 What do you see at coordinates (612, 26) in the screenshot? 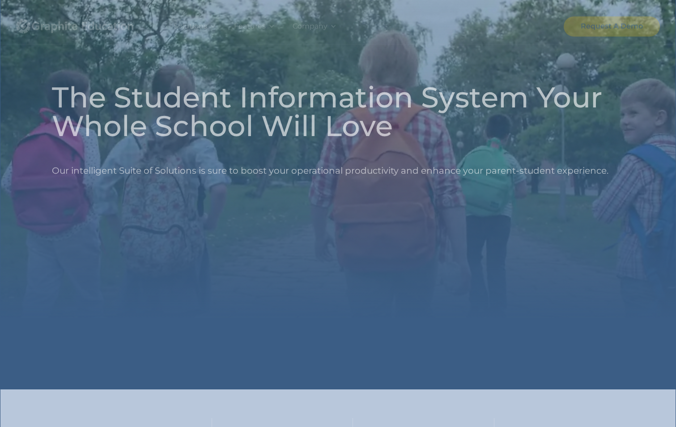
I see `a: Request A Demo` at bounding box center [612, 26].